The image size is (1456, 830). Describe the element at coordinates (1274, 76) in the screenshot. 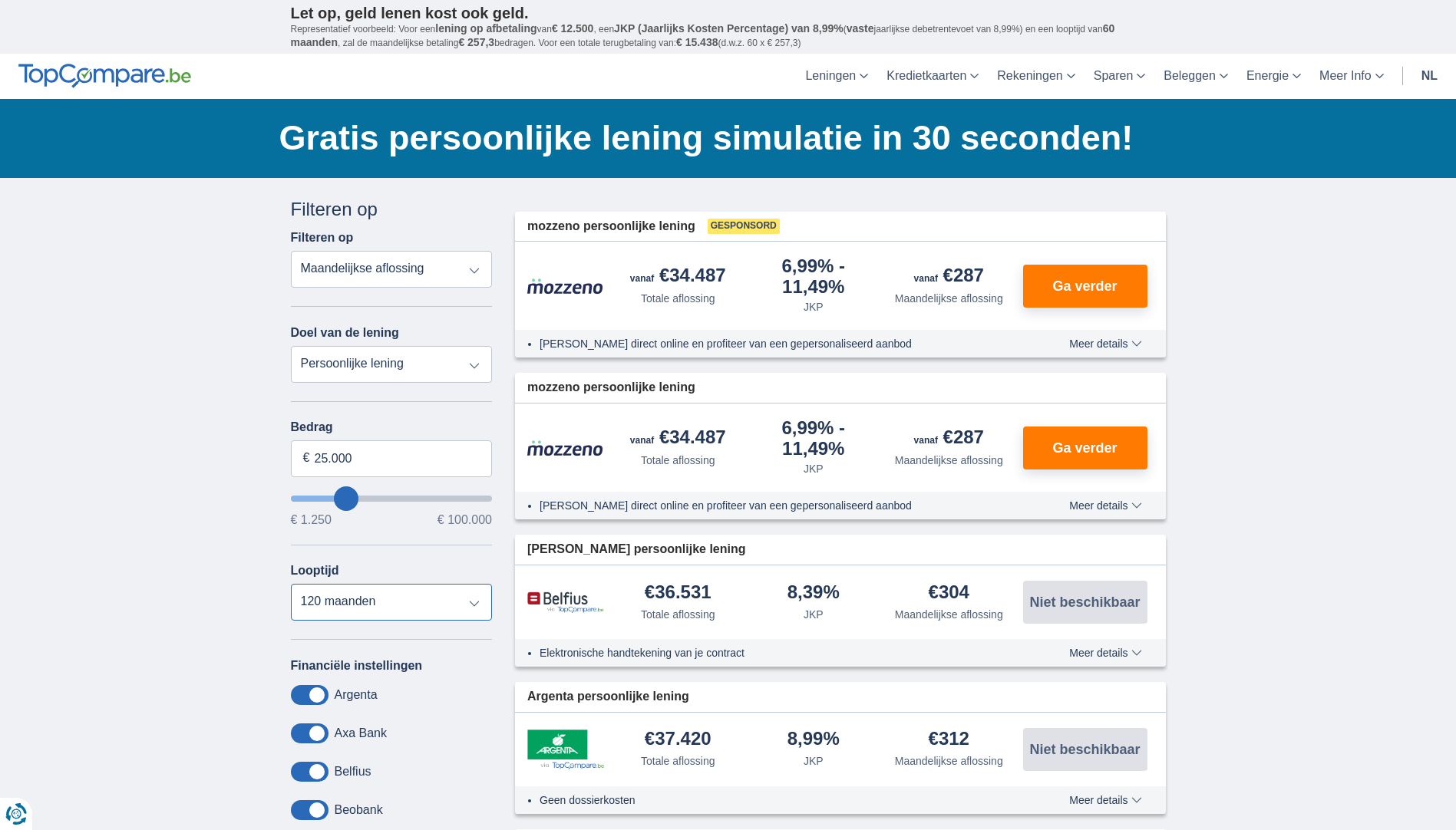

I see `a: Energie` at that location.